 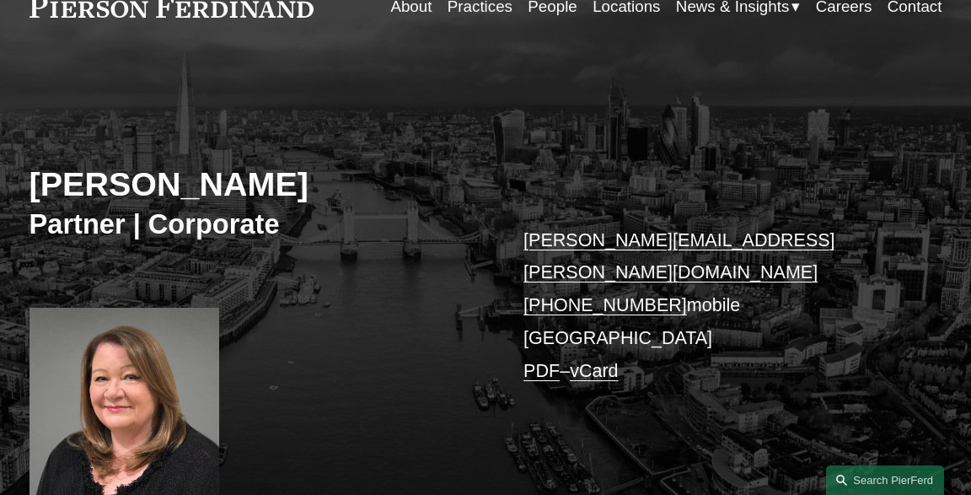 I want to click on a: vCard, so click(x=593, y=371).